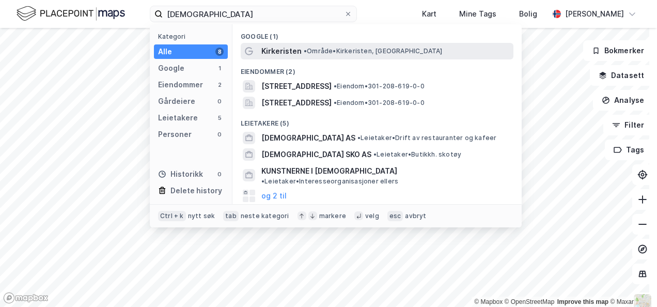 The width and height of the screenshot is (657, 307). What do you see at coordinates (330, 181) in the screenshot?
I see `span: Leietaker • Interesseorganisasjoner ellers` at bounding box center [330, 181].